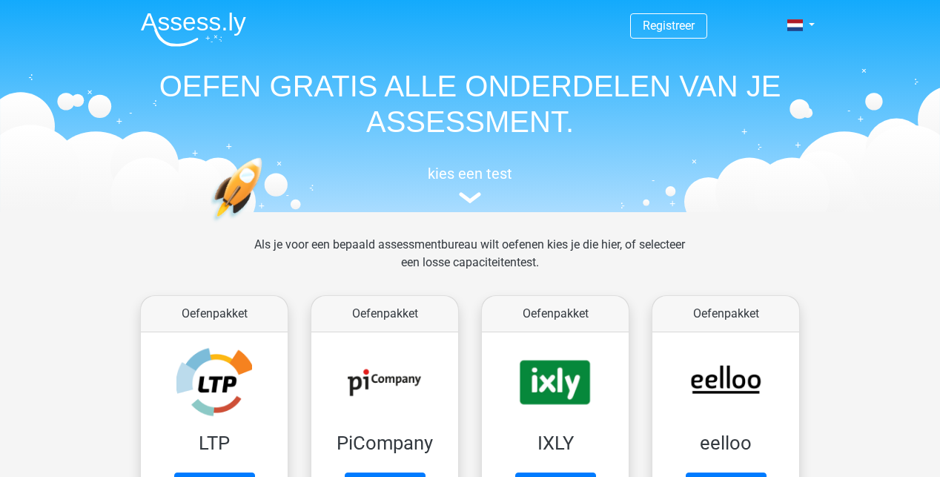 This screenshot has width=940, height=477. I want to click on div: Als je voor een bepaald assessmentbureau wilt oefenen kies je die hier, of selecteer een losse ca..., so click(469, 262).